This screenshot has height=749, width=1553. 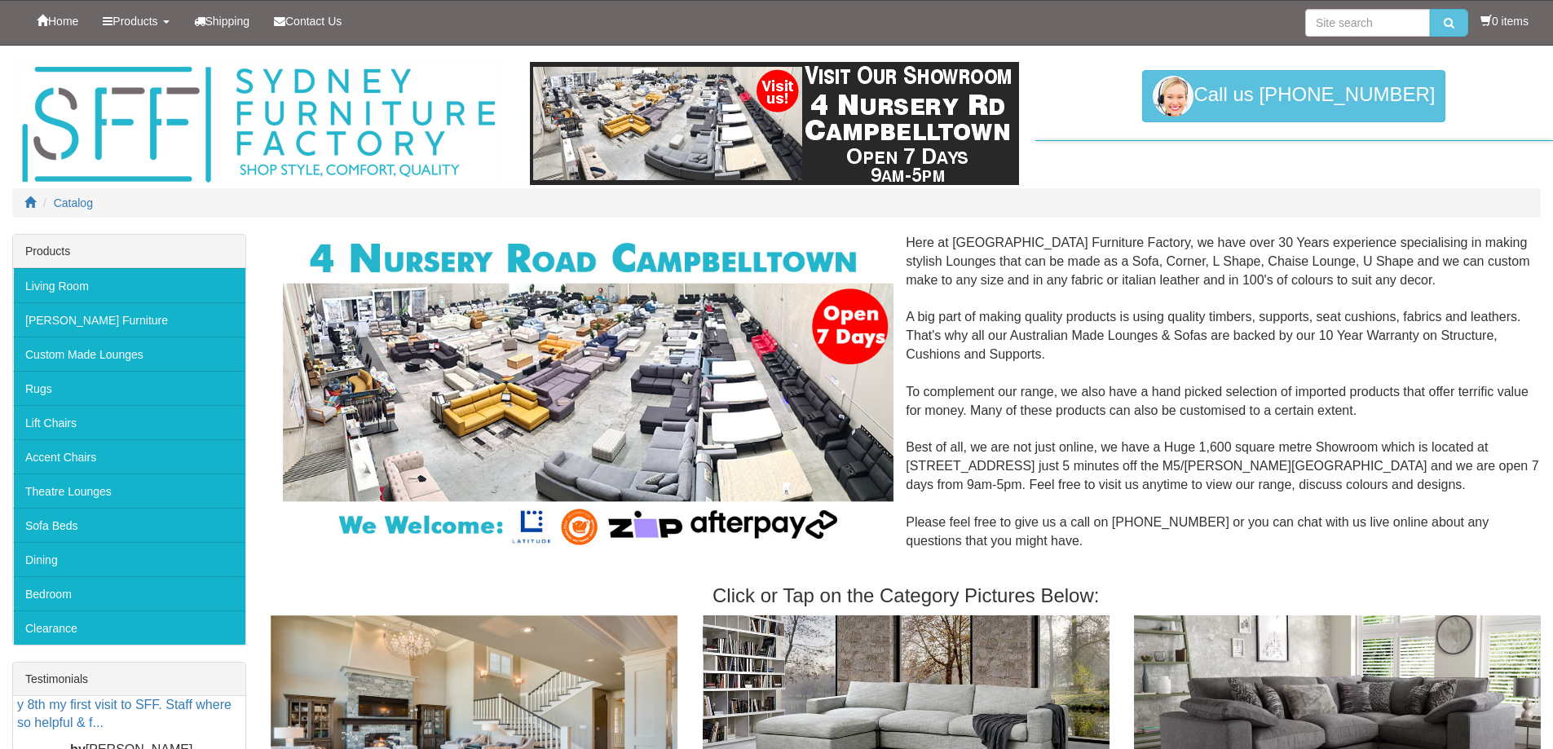 What do you see at coordinates (588, 392) in the screenshot?
I see `img: Corner Modular Lounges` at bounding box center [588, 392].